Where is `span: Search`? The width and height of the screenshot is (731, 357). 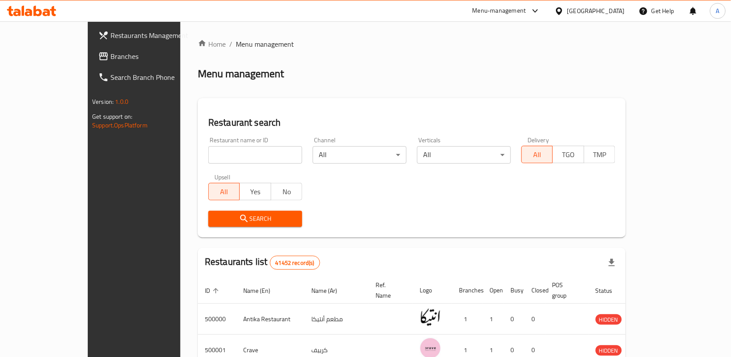 span: Search is located at coordinates (255, 219).